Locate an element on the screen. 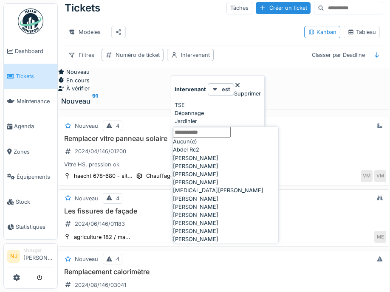 Image resolution: width=390 pixels, height=292 pixels. div: Modèles is located at coordinates (84, 32).